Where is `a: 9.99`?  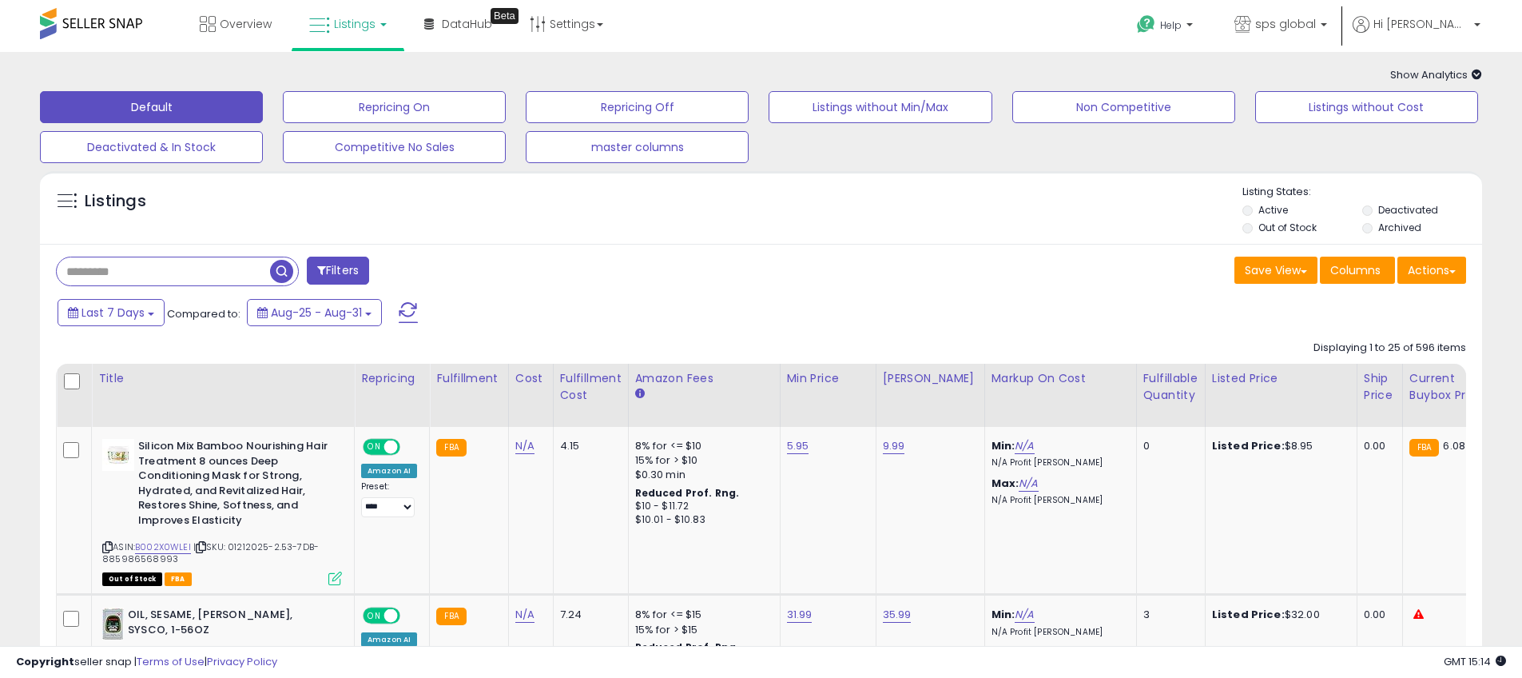
a: 9.99 is located at coordinates (894, 446).